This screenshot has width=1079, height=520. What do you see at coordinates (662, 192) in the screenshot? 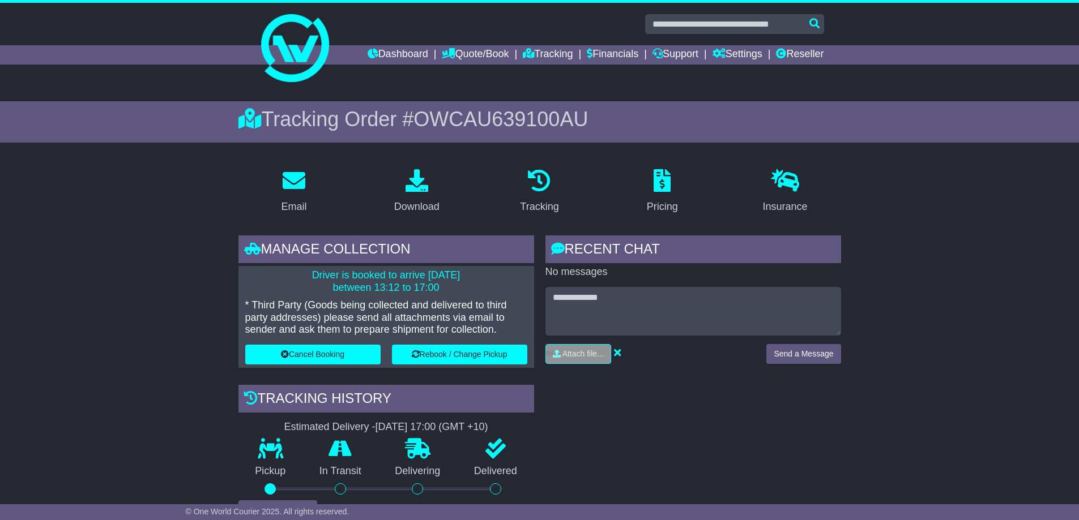
I see `a: Pricing` at bounding box center [662, 192].